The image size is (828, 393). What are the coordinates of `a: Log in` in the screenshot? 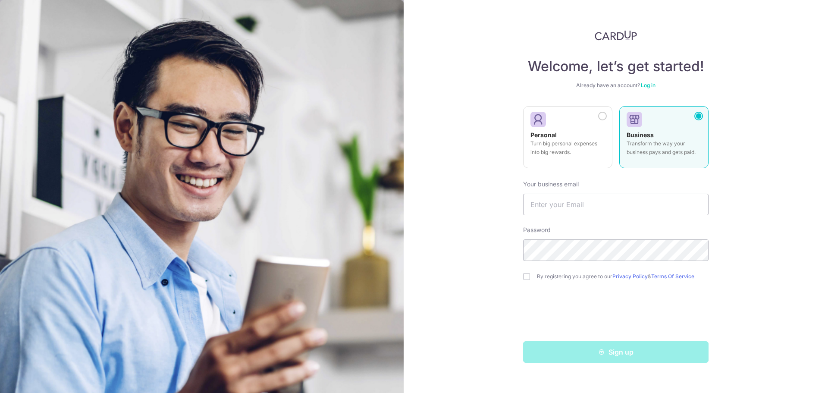 It's located at (648, 85).